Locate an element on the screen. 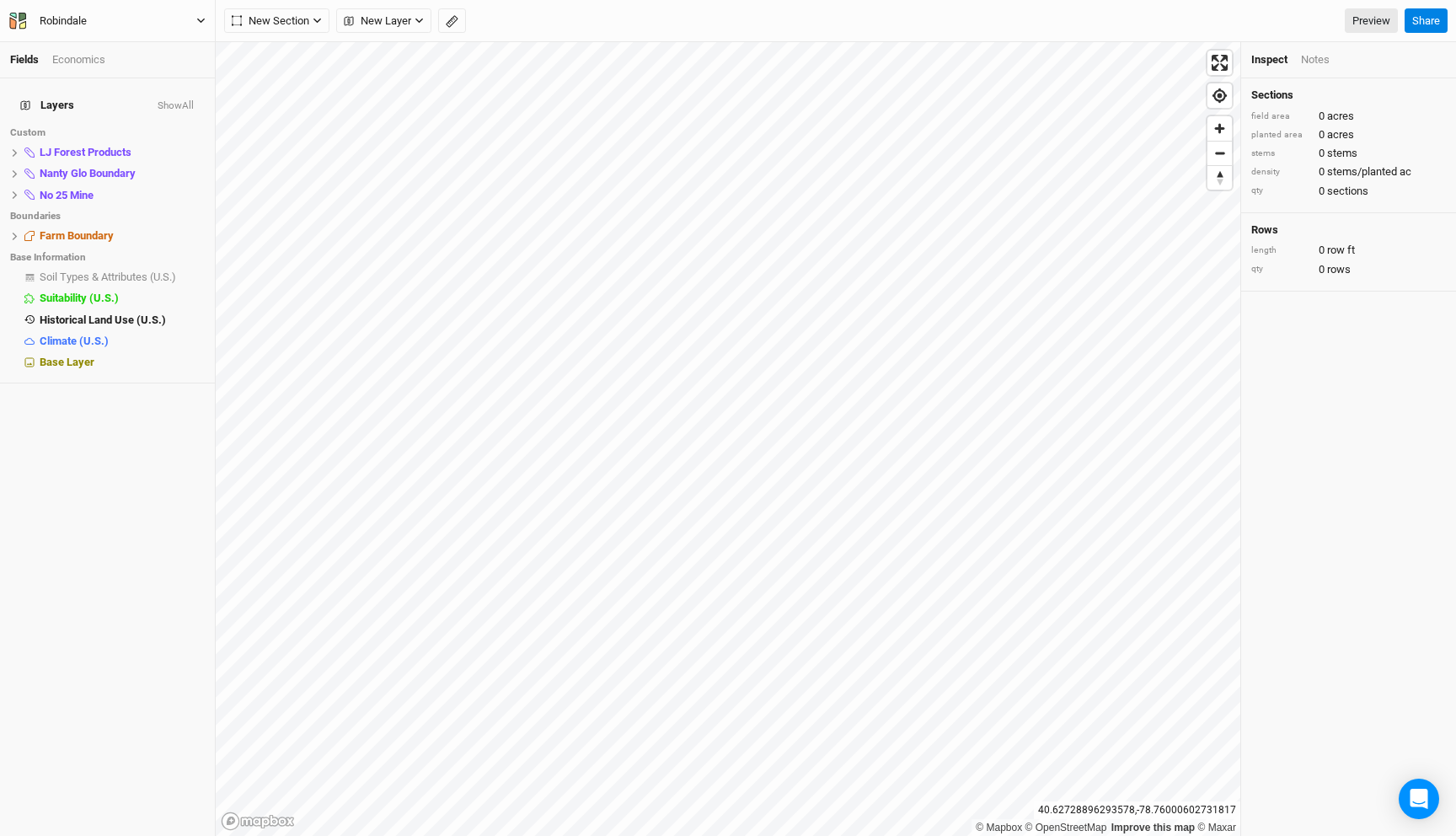 The height and width of the screenshot is (836, 1456). button: Zoom out is located at coordinates (1219, 153).